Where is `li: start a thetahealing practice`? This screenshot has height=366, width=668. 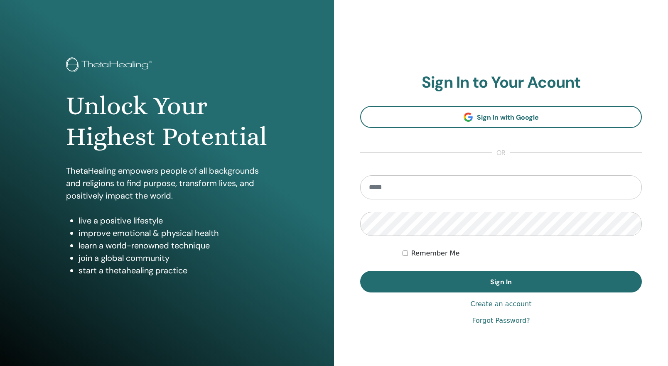
li: start a thetahealing practice is located at coordinates (173, 270).